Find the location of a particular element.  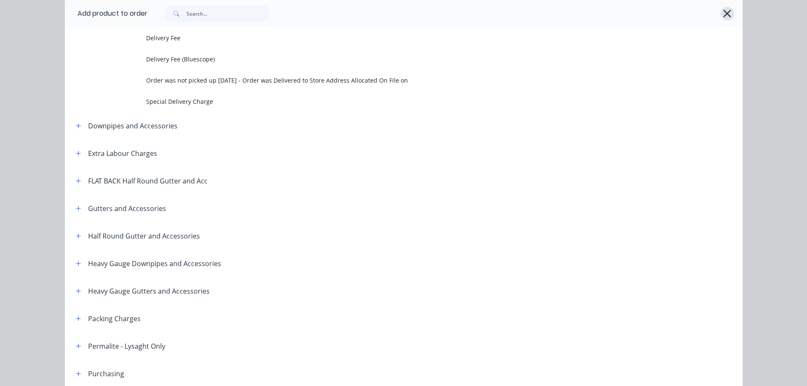

div: Purchasing is located at coordinates (106, 374).